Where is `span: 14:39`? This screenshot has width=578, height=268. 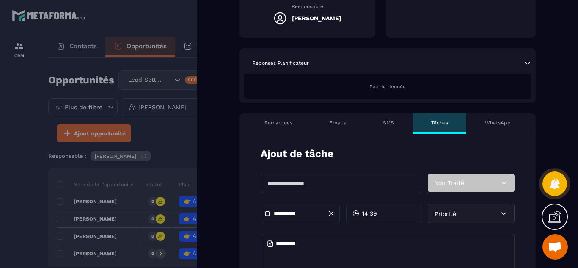 span: 14:39 is located at coordinates (369, 213).